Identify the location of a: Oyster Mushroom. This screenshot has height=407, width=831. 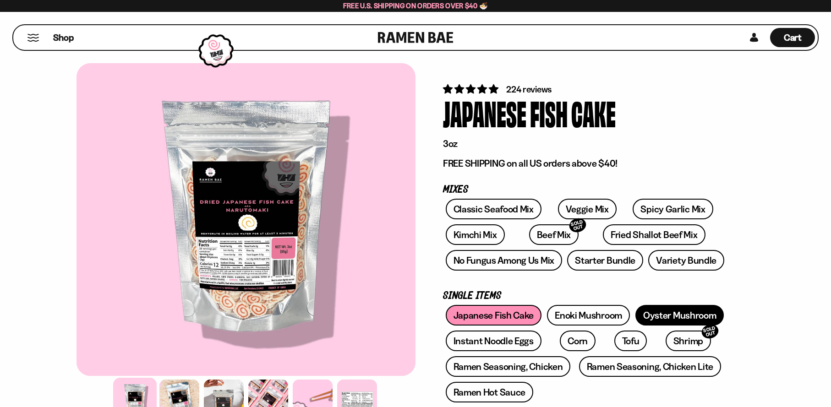
(680, 315).